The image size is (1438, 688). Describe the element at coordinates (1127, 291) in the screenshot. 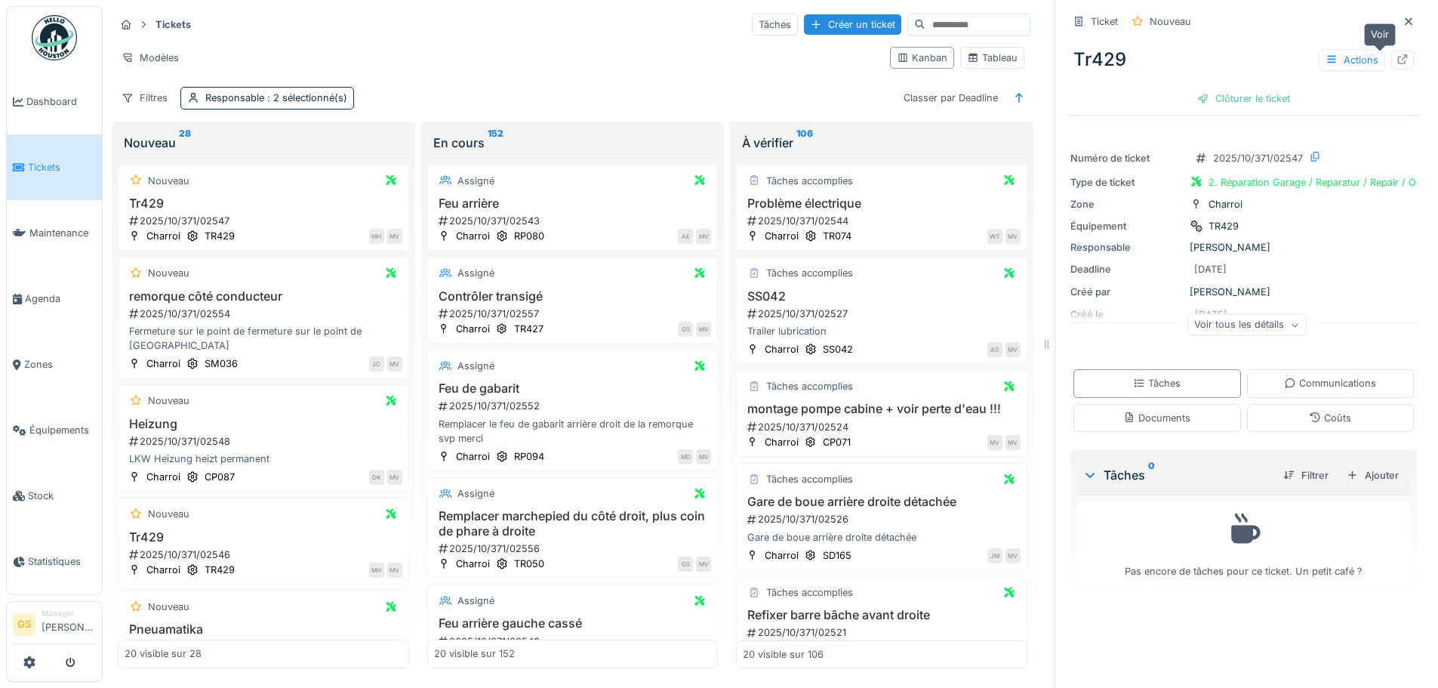

I see `div: Créé par` at that location.